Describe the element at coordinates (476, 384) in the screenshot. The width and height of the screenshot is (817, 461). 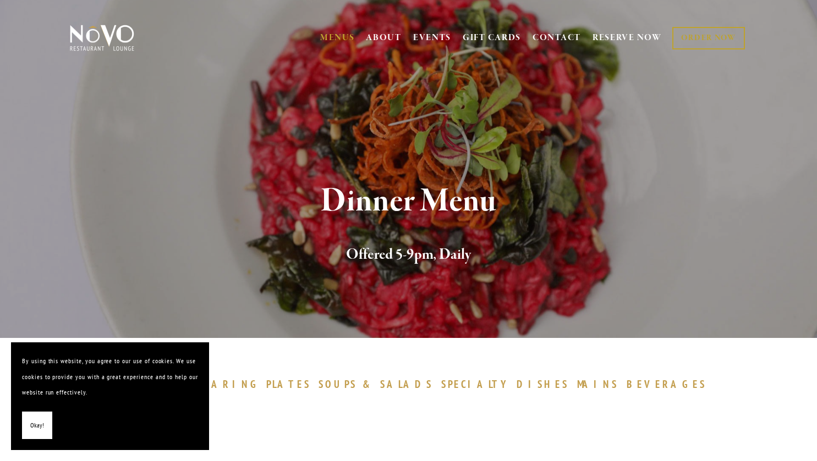
I see `span: SPECIALTY` at that location.